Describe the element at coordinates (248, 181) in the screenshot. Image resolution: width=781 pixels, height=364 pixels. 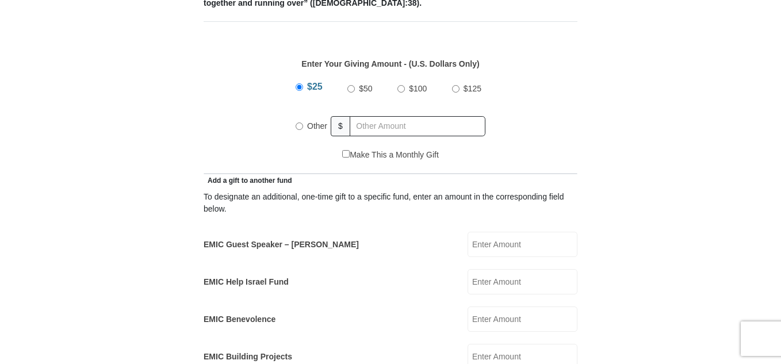
I see `span: Add a gift to another fund` at that location.